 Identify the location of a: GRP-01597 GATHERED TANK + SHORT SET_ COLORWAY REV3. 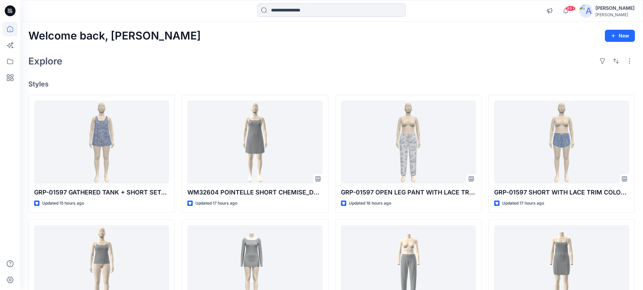
(102, 142).